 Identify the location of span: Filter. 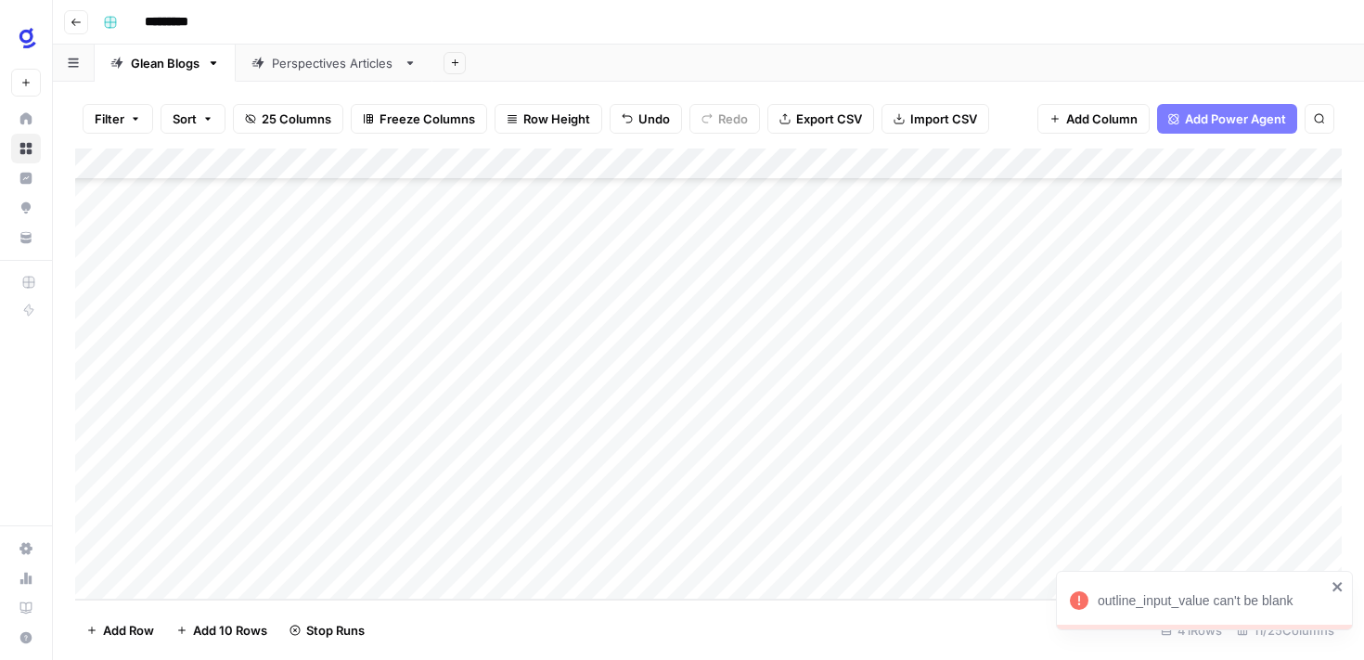
(110, 119).